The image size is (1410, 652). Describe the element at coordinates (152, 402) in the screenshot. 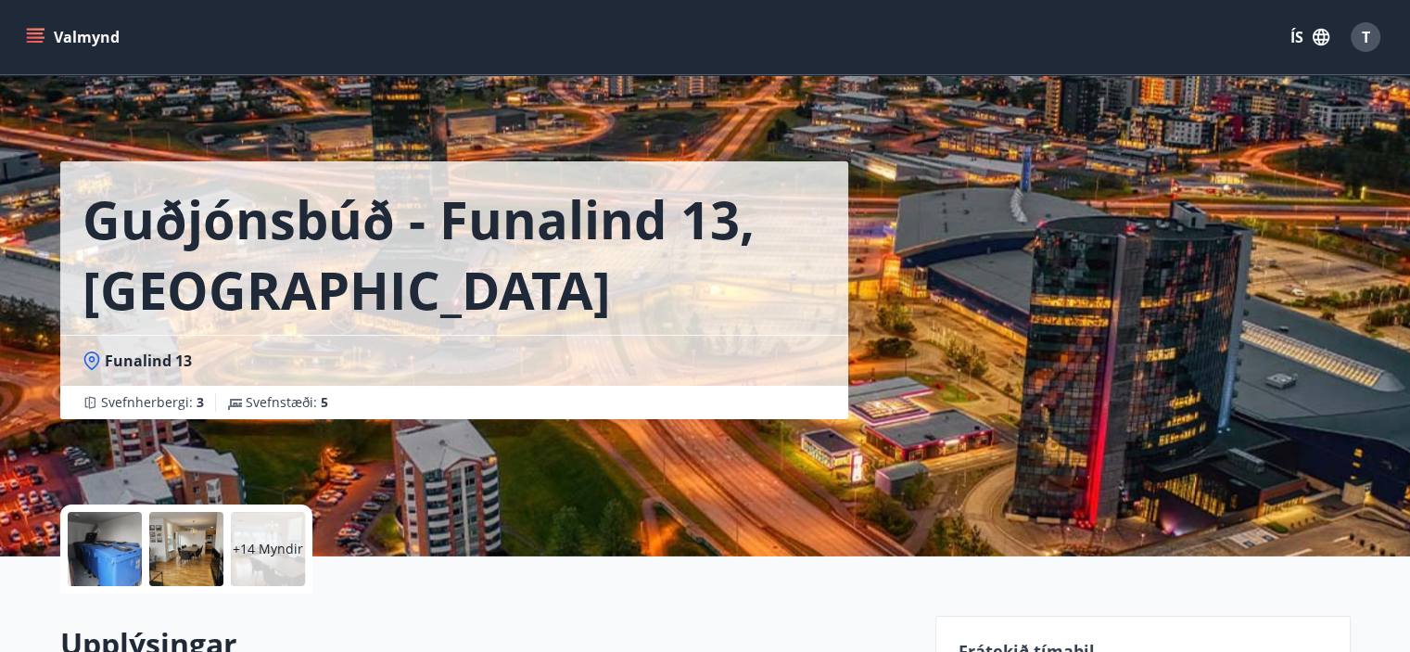

I see `span: Svefnherbergi :` at that location.